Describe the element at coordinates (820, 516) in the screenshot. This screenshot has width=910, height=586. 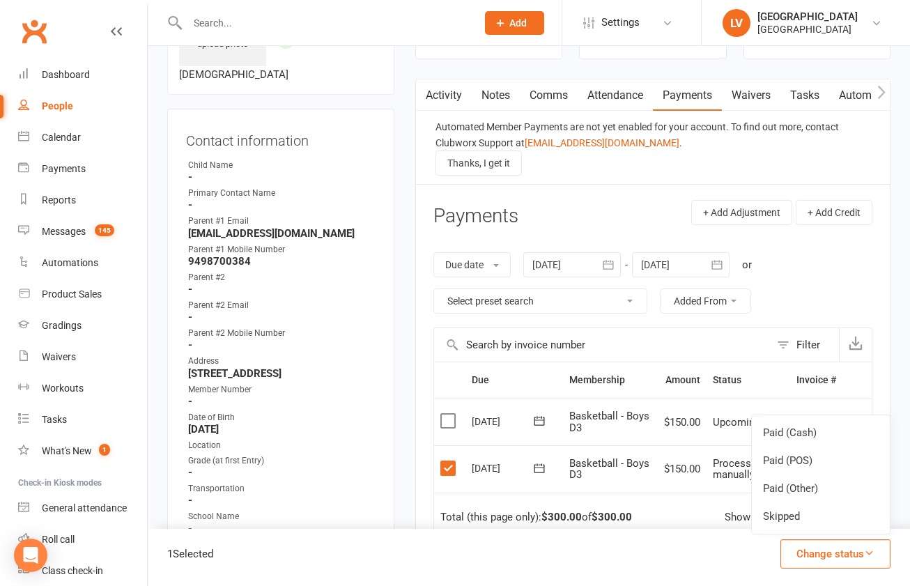
I see `a: Skipped` at that location.